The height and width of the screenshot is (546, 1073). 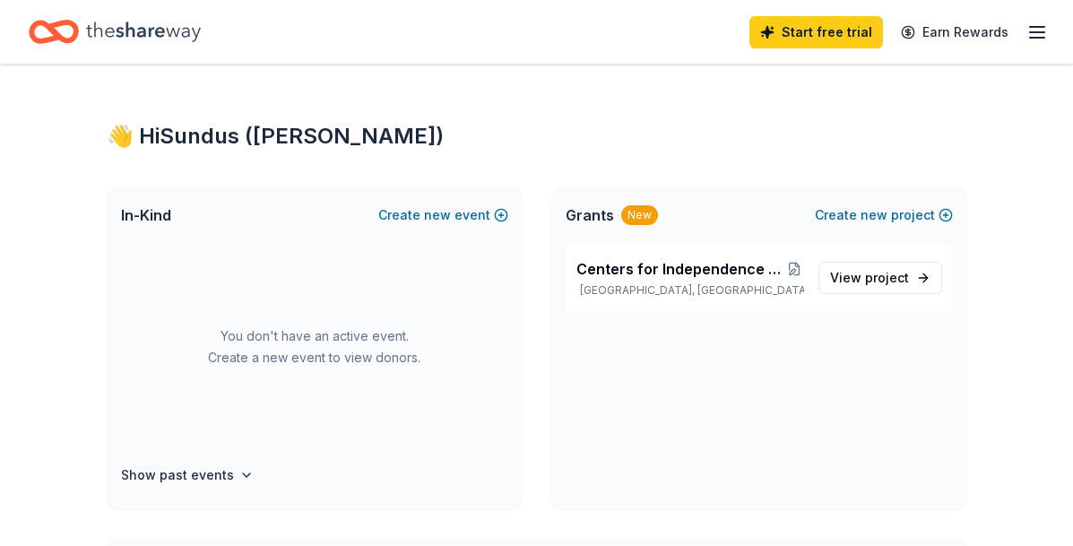 What do you see at coordinates (639, 215) in the screenshot?
I see `div: New` at bounding box center [639, 215].